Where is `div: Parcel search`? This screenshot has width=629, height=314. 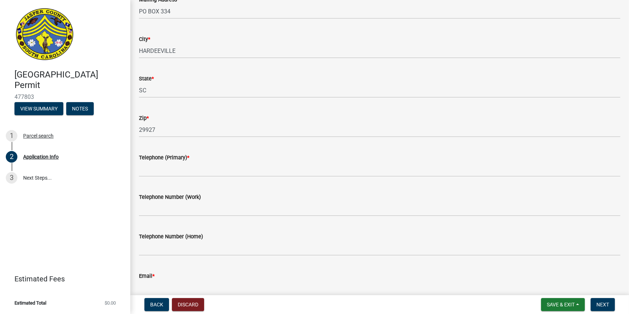 div: Parcel search is located at coordinates (38, 136).